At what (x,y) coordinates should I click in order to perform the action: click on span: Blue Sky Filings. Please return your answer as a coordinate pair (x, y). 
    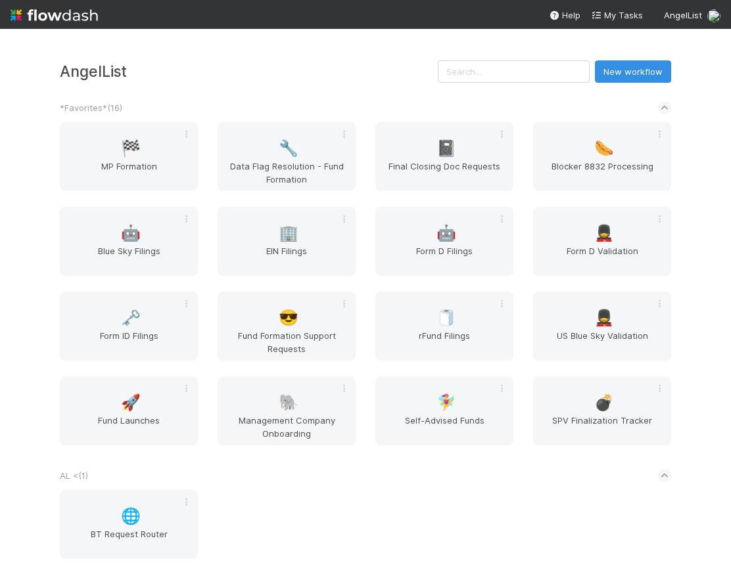
    Looking at the image, I should click on (129, 258).